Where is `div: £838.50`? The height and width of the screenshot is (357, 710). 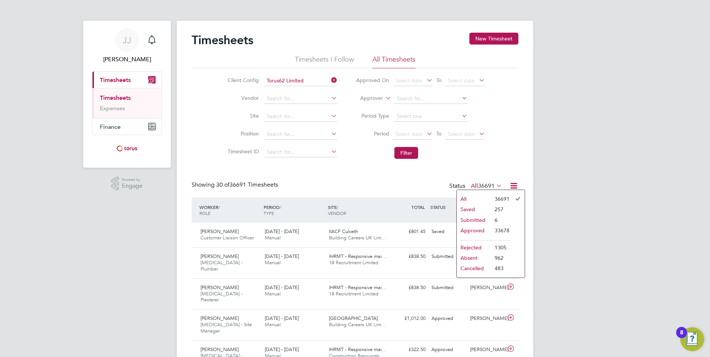
div: £838.50 is located at coordinates (409, 288).